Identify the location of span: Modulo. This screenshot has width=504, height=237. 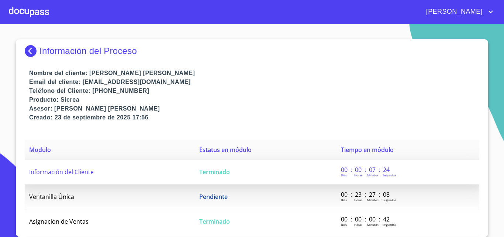
(40, 150).